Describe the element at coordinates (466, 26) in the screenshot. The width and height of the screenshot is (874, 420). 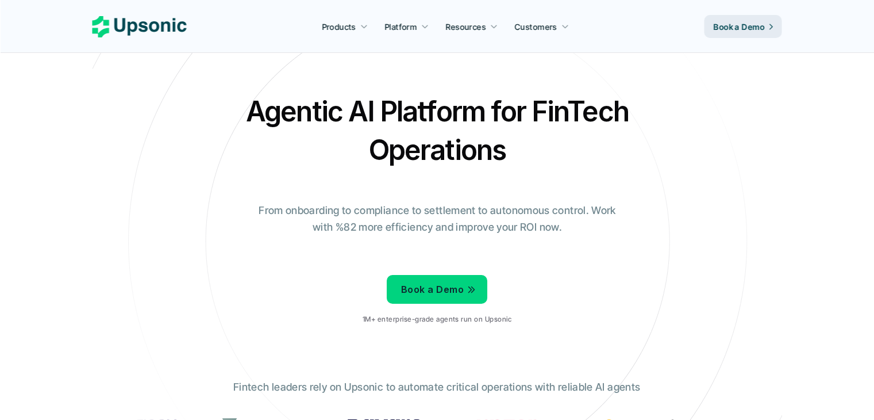
I see `p: Resources` at that location.